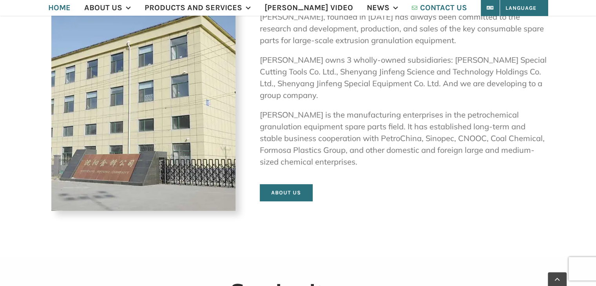 The width and height of the screenshot is (596, 286). Describe the element at coordinates (193, 8) in the screenshot. I see `span: PRODUCTS AND SERVICES` at that location.